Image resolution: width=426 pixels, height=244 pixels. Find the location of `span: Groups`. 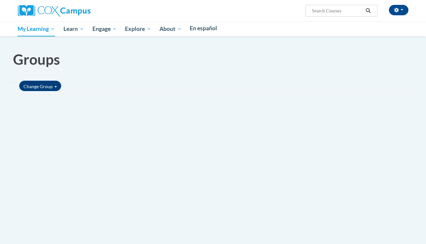

span: Groups is located at coordinates (36, 59).